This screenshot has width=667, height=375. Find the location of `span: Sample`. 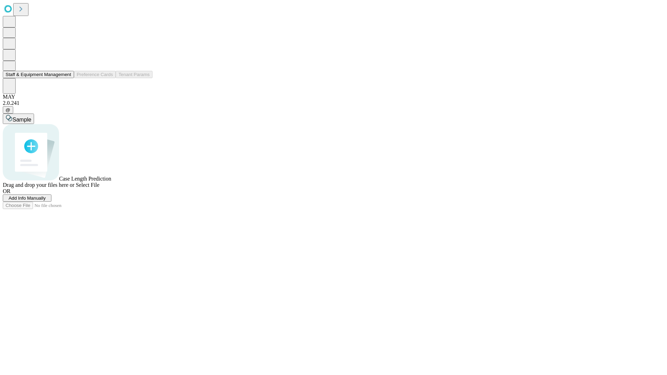

span: Sample is located at coordinates (22, 120).